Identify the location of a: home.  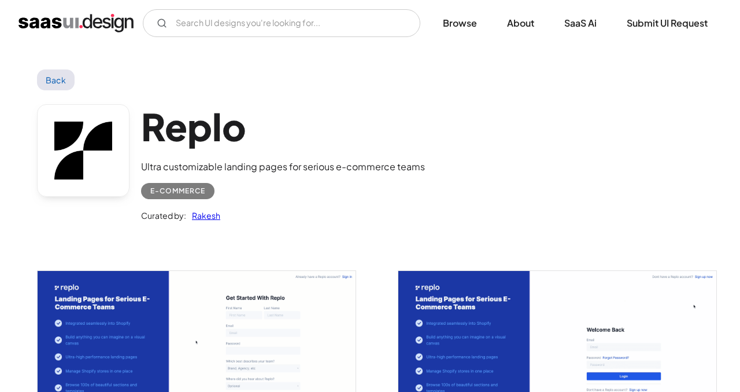
(76, 23).